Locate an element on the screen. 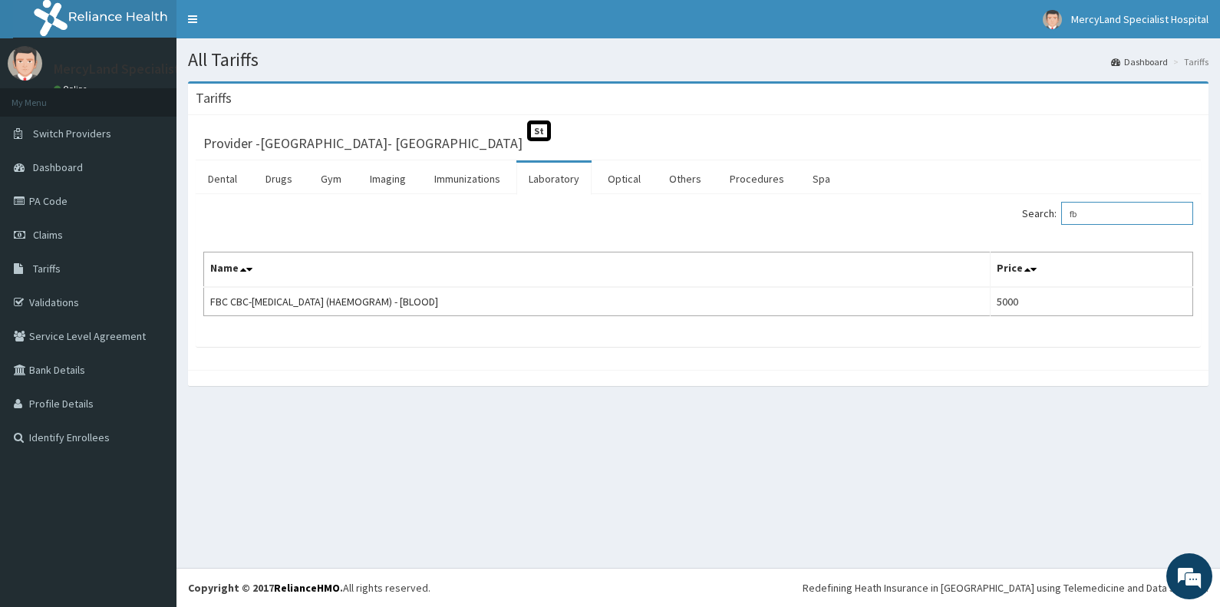  a: Drugs is located at coordinates (278, 179).